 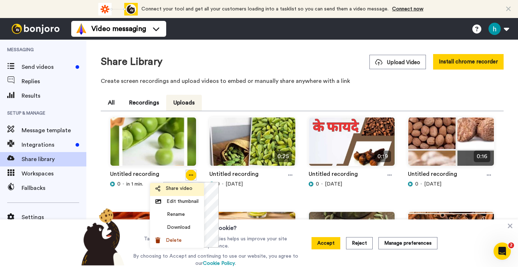 What do you see at coordinates (216, 226) in the screenshot?
I see `h3: Want a cookie?` at bounding box center [216, 226].